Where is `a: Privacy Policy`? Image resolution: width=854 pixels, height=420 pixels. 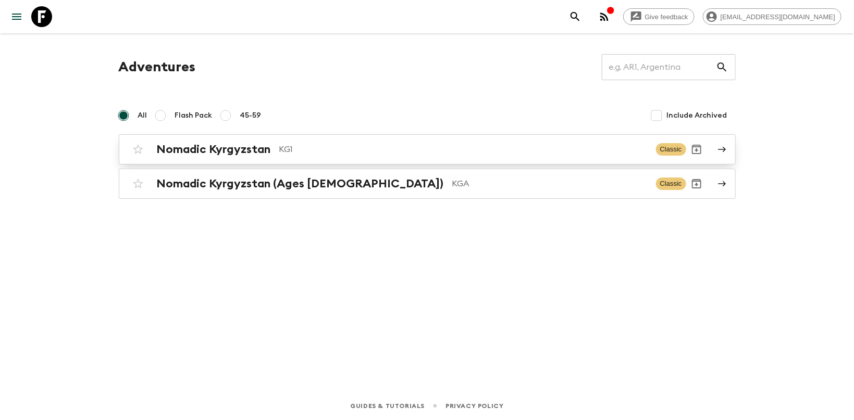
a: Privacy Policy is located at coordinates (474, 406).